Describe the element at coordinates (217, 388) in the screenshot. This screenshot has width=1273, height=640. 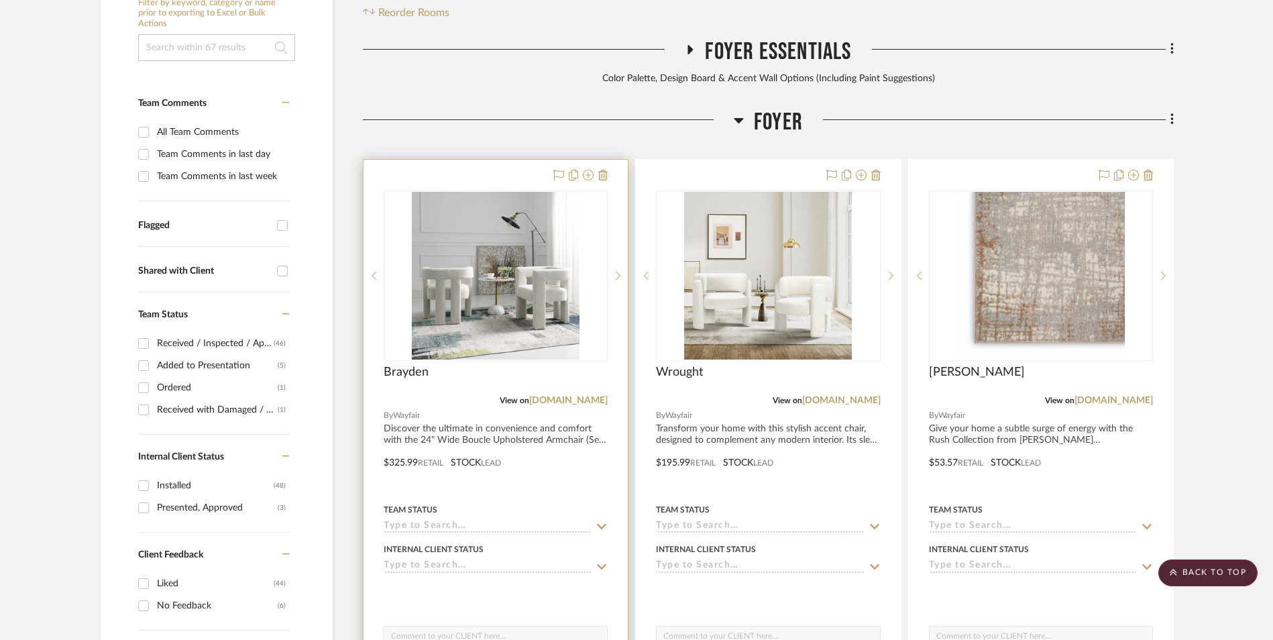
I see `div: Ordered` at that location.